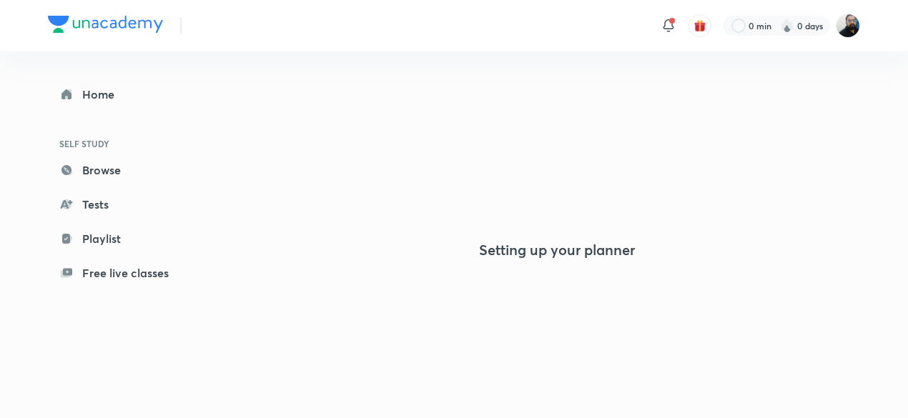  What do you see at coordinates (848, 26) in the screenshot?
I see `img: Sumit Kumar Agrawal` at bounding box center [848, 26].